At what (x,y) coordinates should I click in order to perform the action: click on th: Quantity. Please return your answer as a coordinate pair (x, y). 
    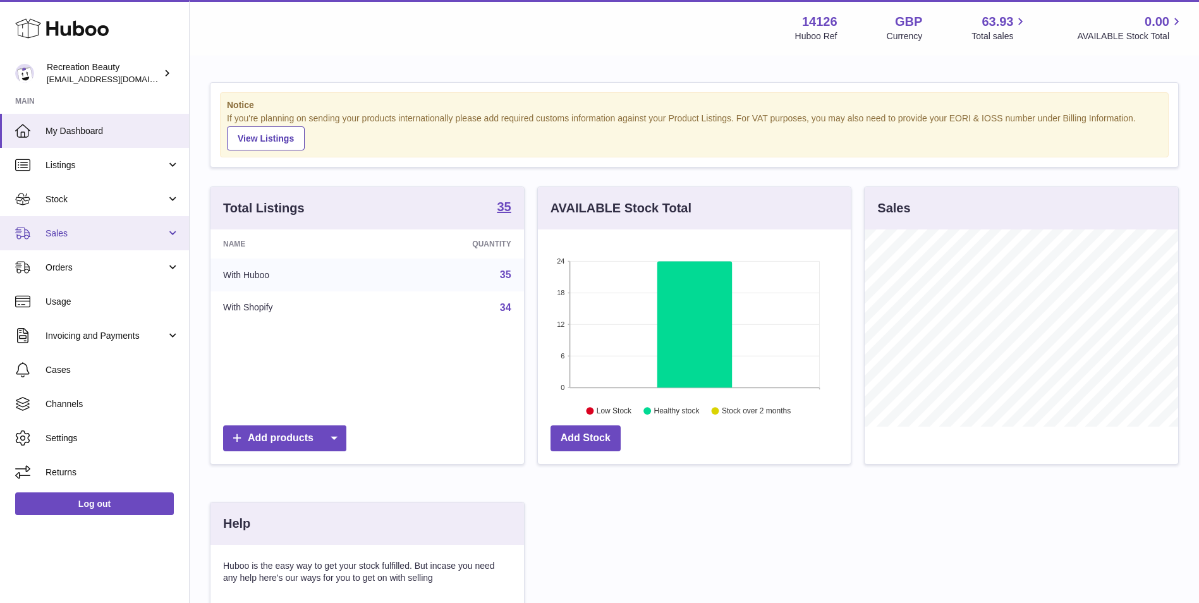
    Looking at the image, I should click on (451, 244).